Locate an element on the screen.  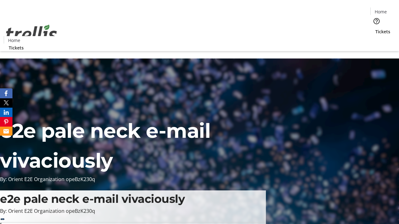
button: Help is located at coordinates (377, 21).